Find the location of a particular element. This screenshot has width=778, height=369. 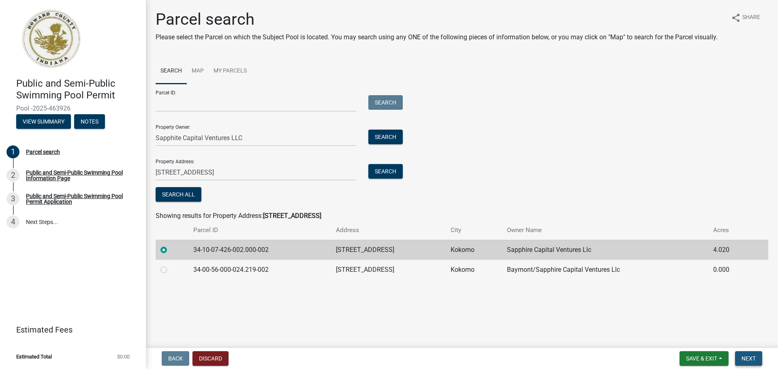

a: Estimated Fees is located at coordinates (70, 330).